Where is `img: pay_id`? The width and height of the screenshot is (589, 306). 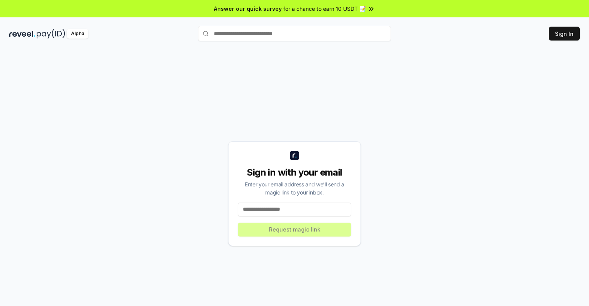 img: pay_id is located at coordinates (51, 34).